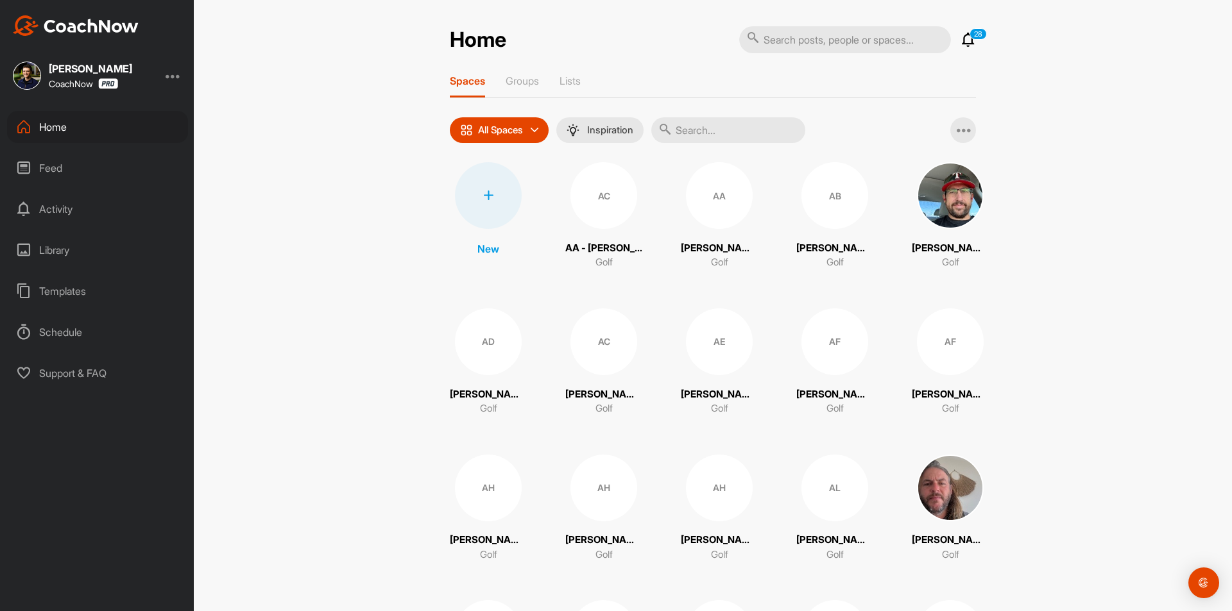 The height and width of the screenshot is (611, 1232). I want to click on div: AA, so click(719, 196).